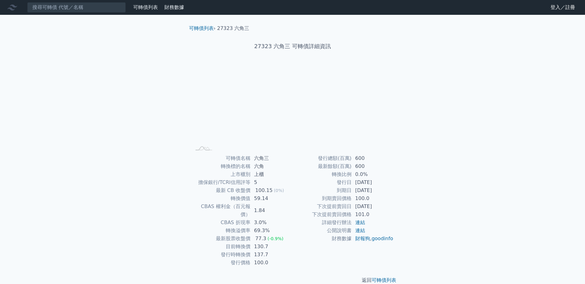  I want to click on td: CBAS 權利金（百元報價）, so click(221, 210).